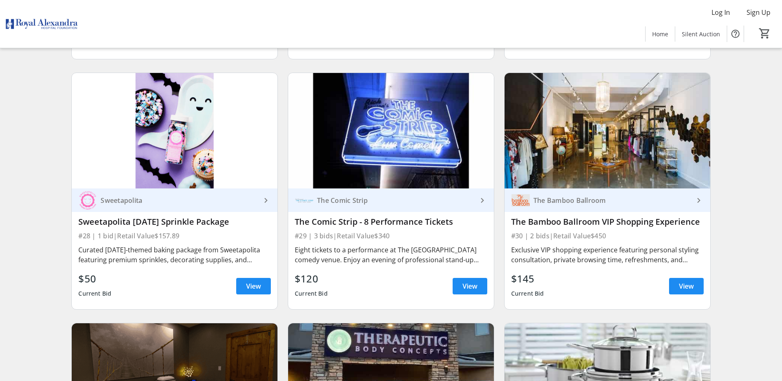 The height and width of the screenshot is (381, 782). I want to click on img: The Comic Strip - 8 Performance Tickets, so click(391, 131).